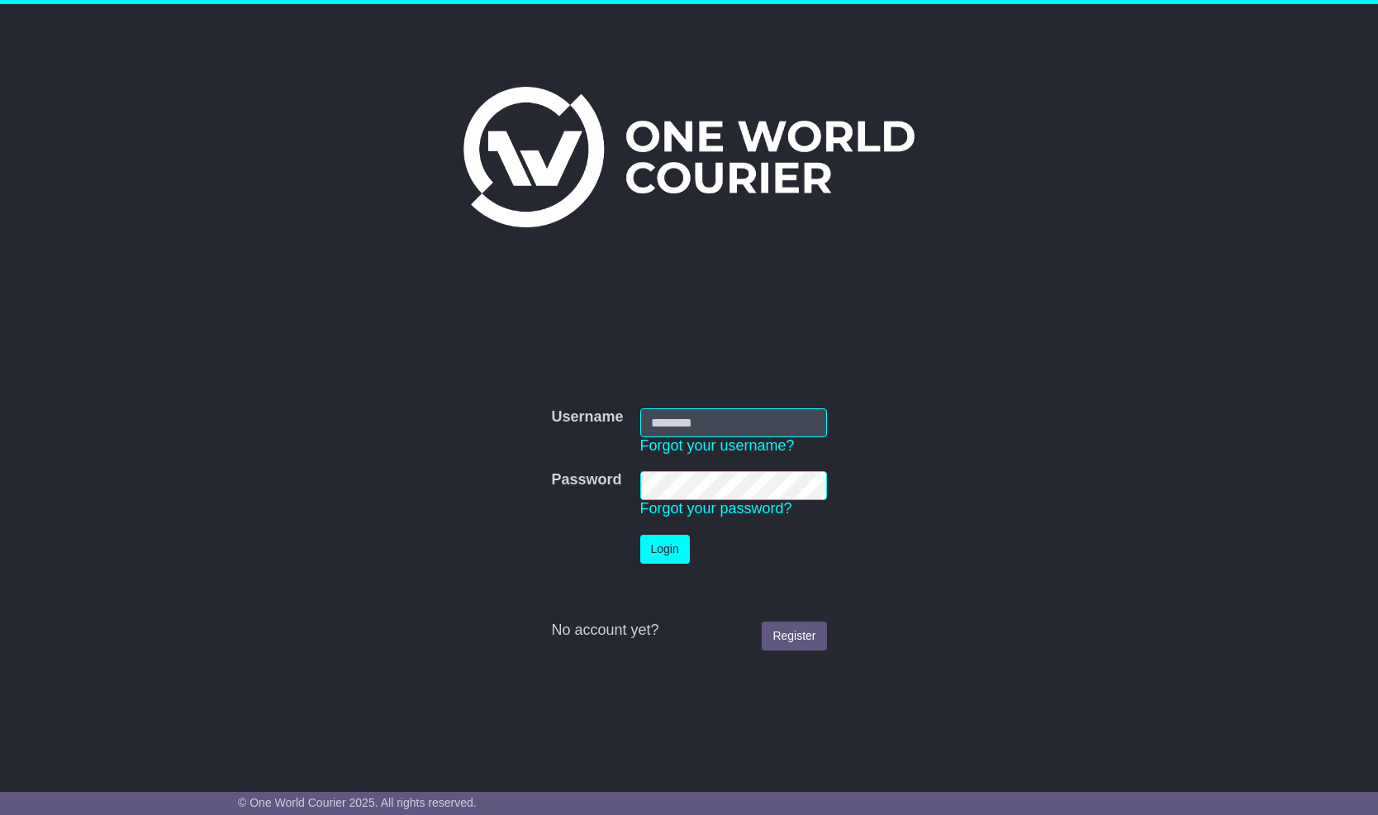  I want to click on img: One World, so click(689, 157).